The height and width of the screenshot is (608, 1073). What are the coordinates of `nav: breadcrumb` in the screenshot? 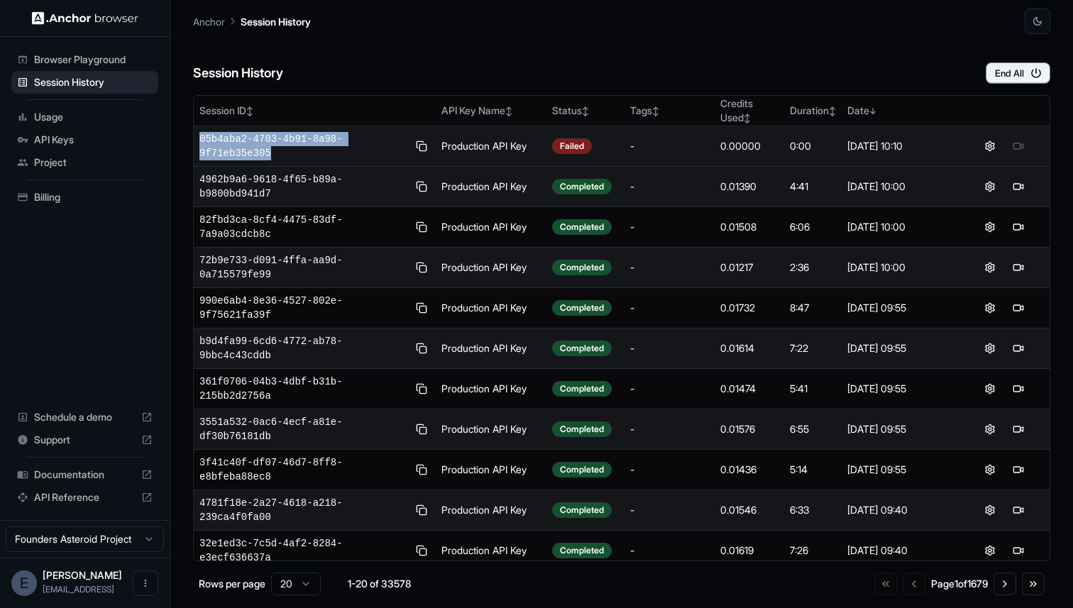 It's located at (252, 21).